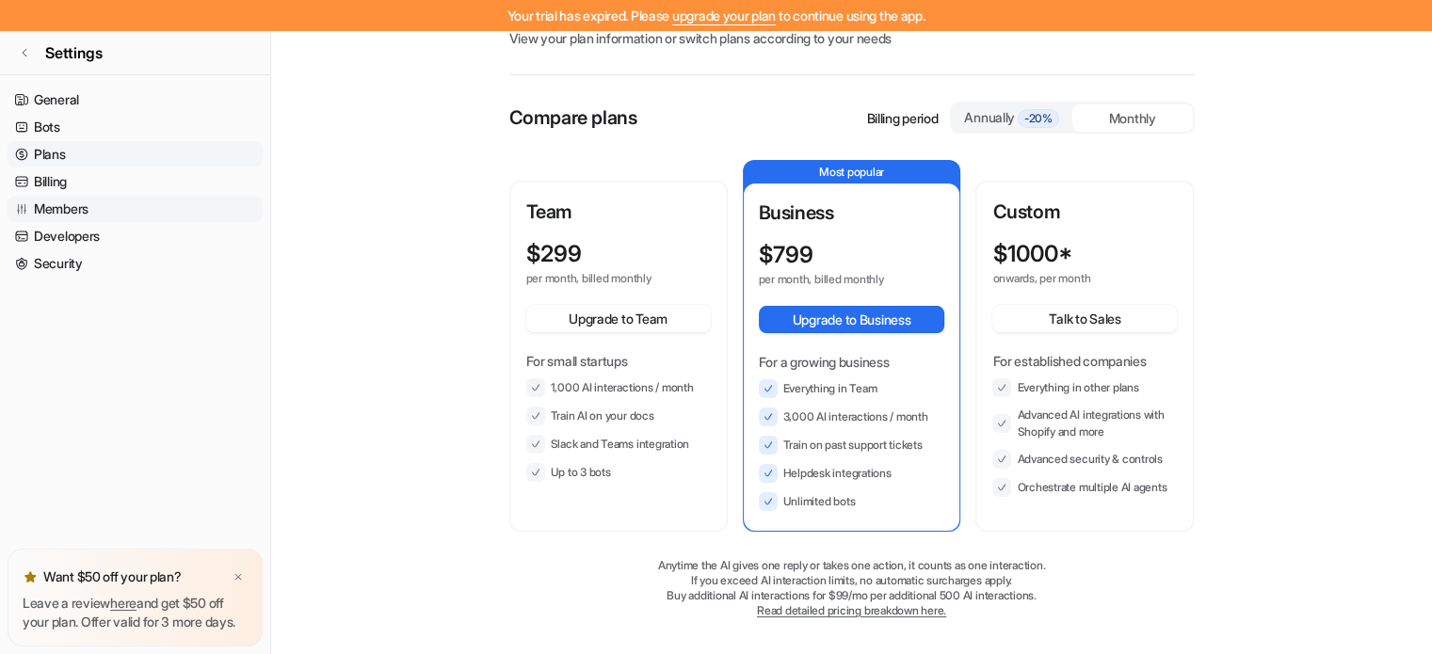 Image resolution: width=1432 pixels, height=654 pixels. I want to click on a: Read detailed pricing breakdown here., so click(851, 610).